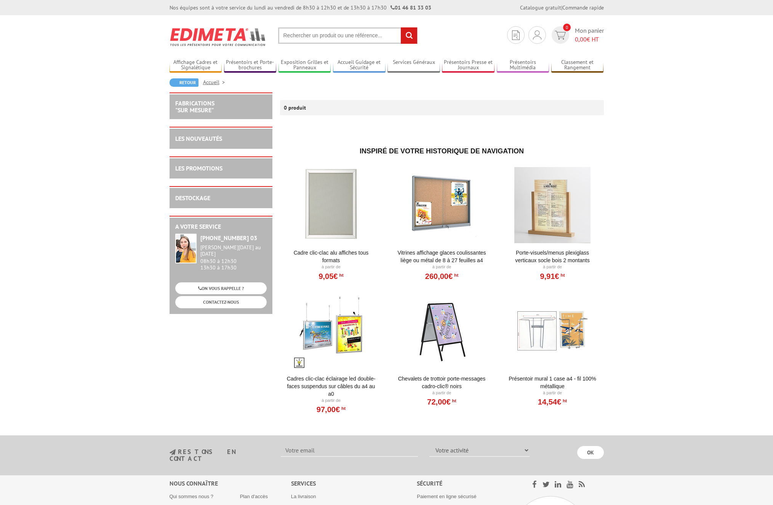  What do you see at coordinates (583, 8) in the screenshot?
I see `a: Commande rapide` at bounding box center [583, 8].